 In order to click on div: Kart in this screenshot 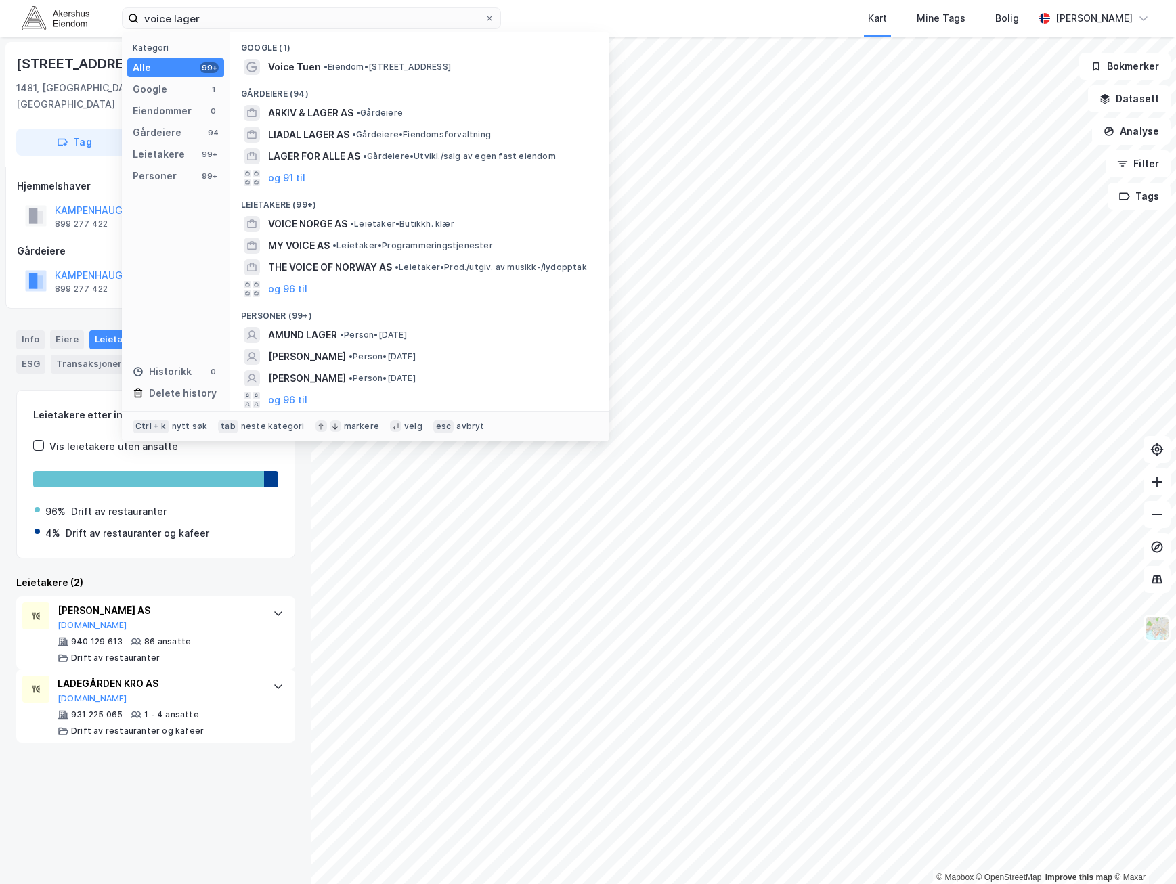, I will do `click(878, 18)`.